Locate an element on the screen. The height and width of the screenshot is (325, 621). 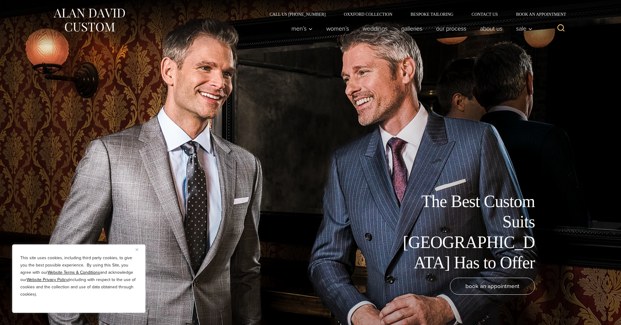
img: Close is located at coordinates (137, 250).